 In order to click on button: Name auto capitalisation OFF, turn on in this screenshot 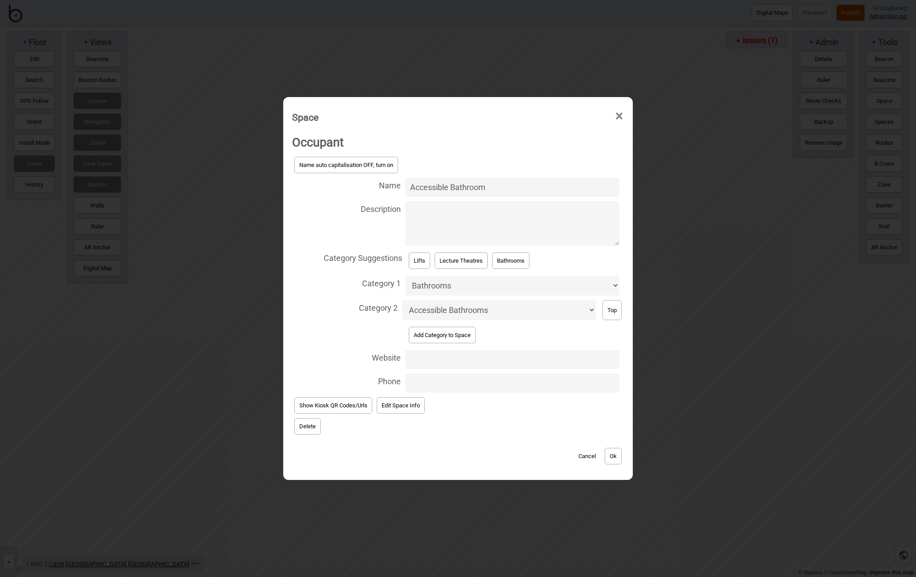, I will do `click(346, 165)`.